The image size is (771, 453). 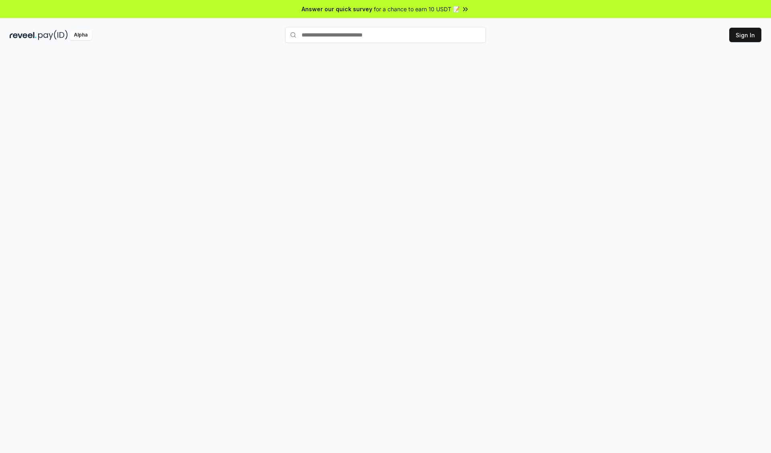 I want to click on span: Answer our quick survey, so click(x=337, y=9).